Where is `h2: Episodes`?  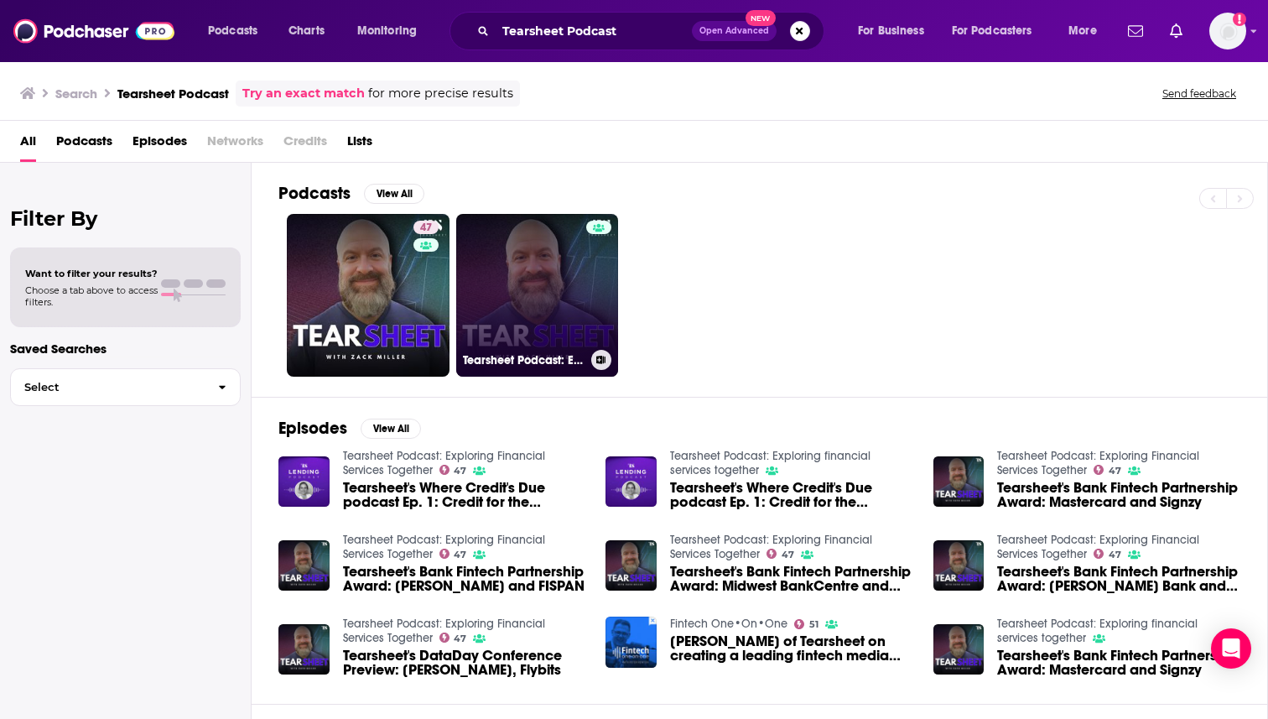 h2: Episodes is located at coordinates (313, 428).